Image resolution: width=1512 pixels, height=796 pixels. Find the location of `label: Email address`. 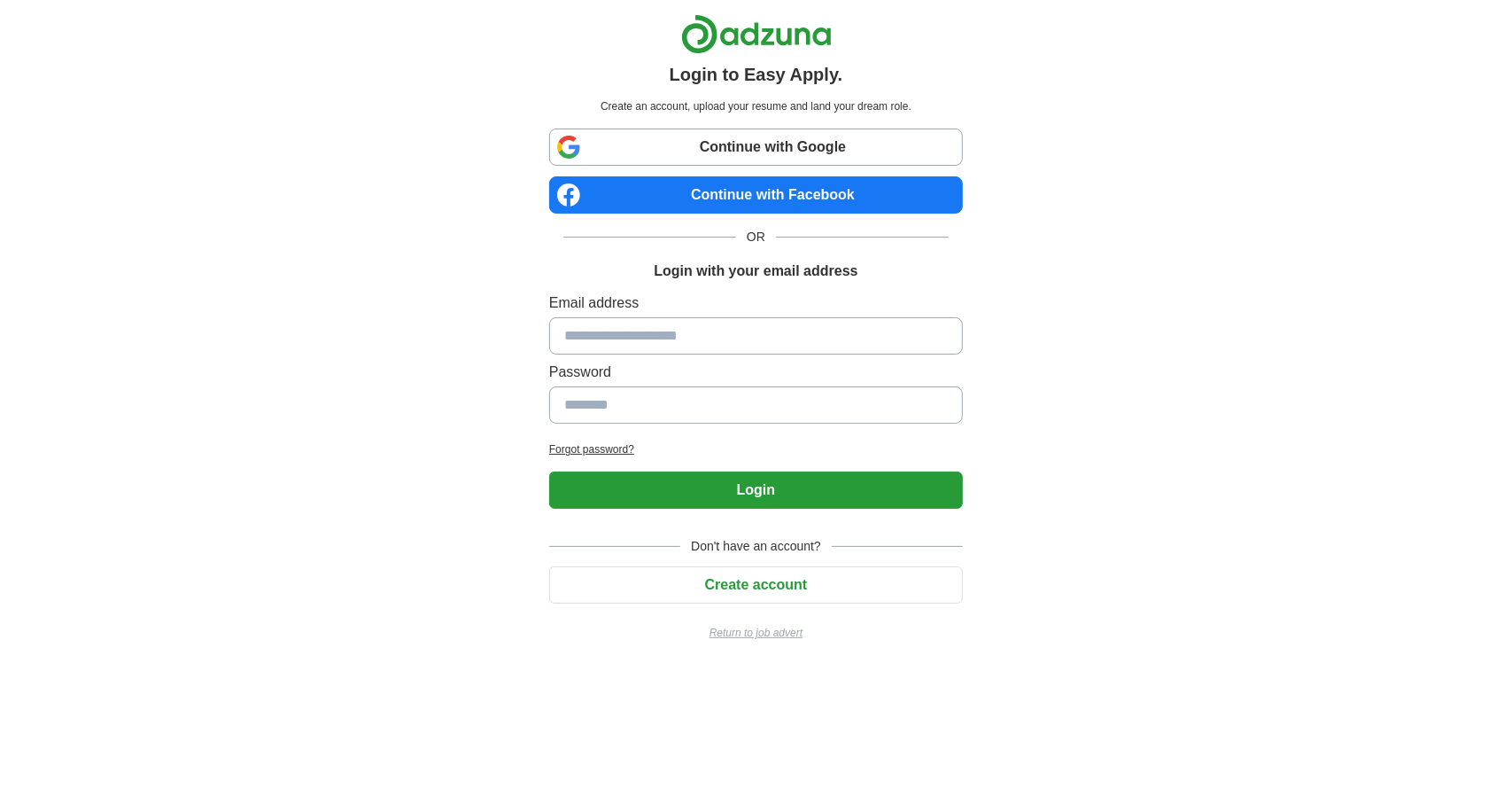

label: Email address is located at coordinates (756, 303).